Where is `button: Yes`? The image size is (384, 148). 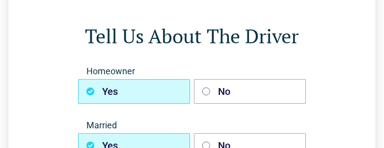 button: Yes is located at coordinates (134, 91).